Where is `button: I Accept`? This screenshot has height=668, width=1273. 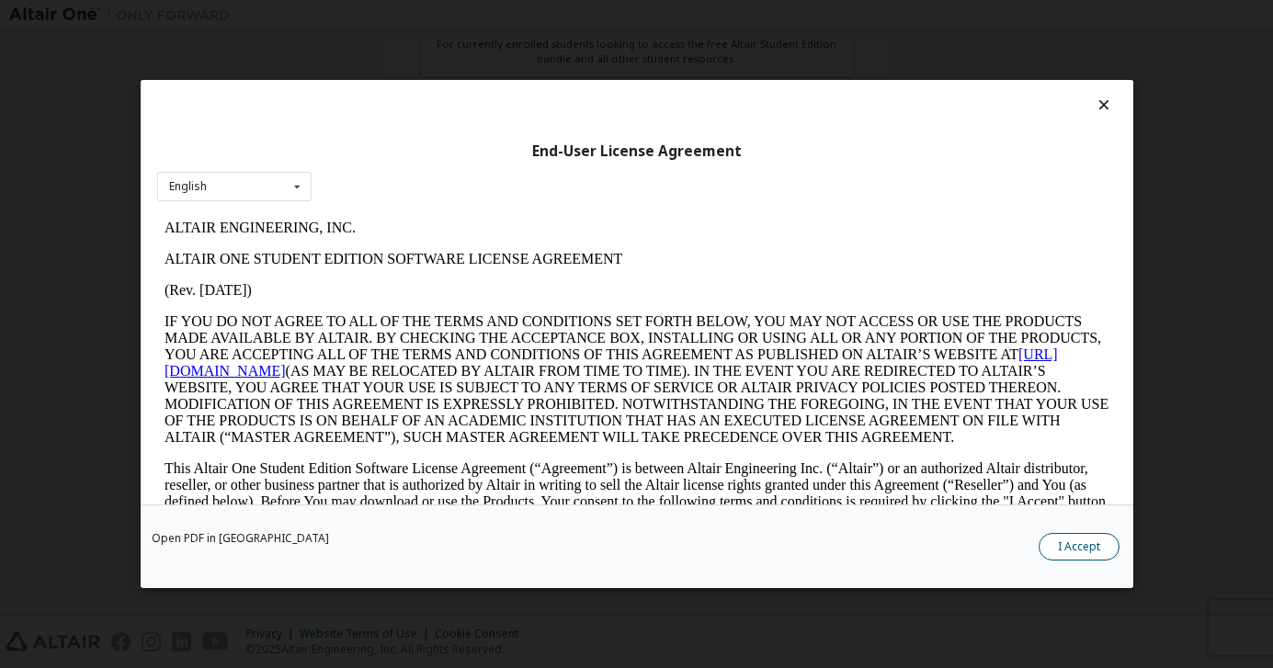 button: I Accept is located at coordinates (1079, 547).